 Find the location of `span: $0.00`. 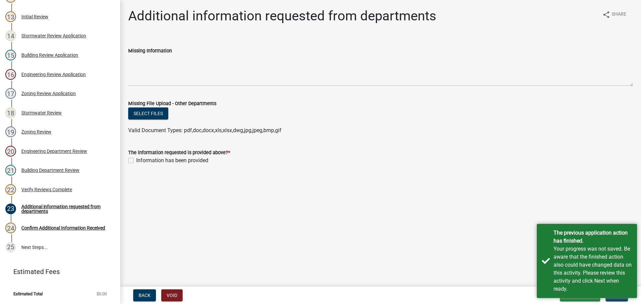

span: $0.00 is located at coordinates (102, 294).